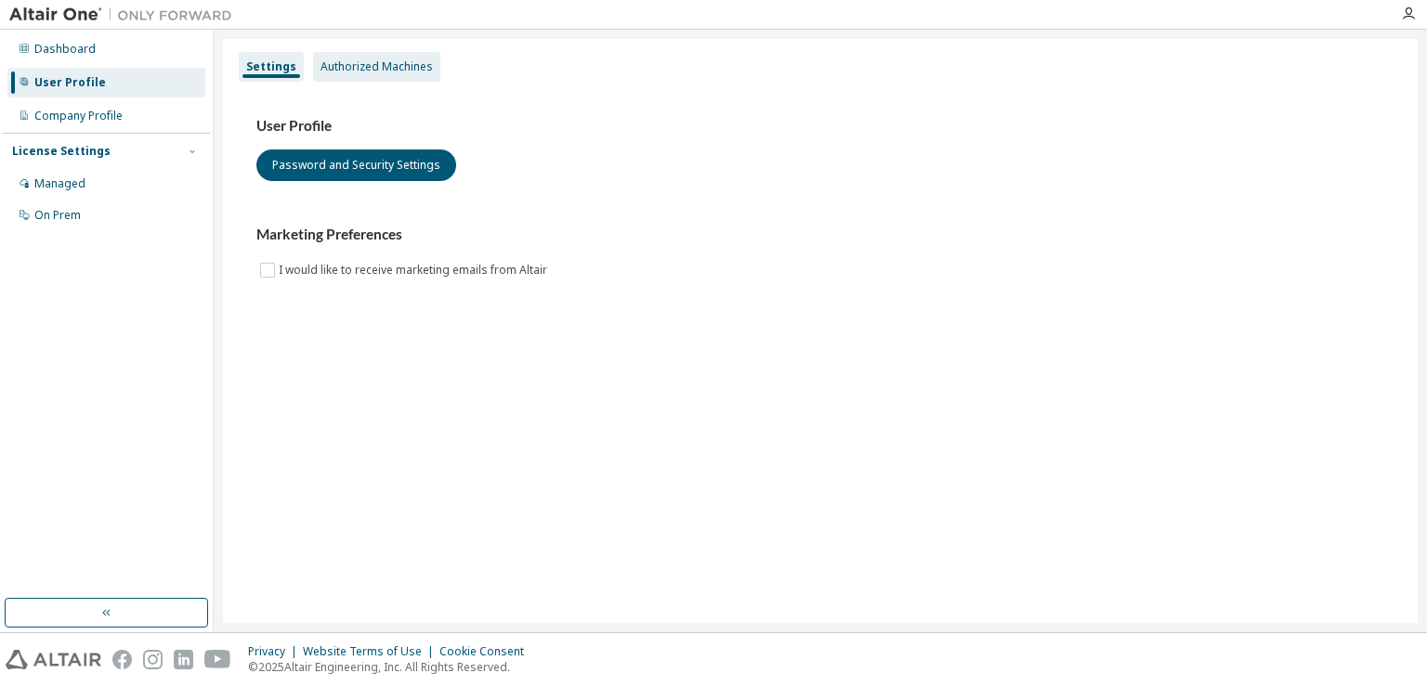 The width and height of the screenshot is (1427, 686). Describe the element at coordinates (58, 215) in the screenshot. I see `div: On Prem` at that location.